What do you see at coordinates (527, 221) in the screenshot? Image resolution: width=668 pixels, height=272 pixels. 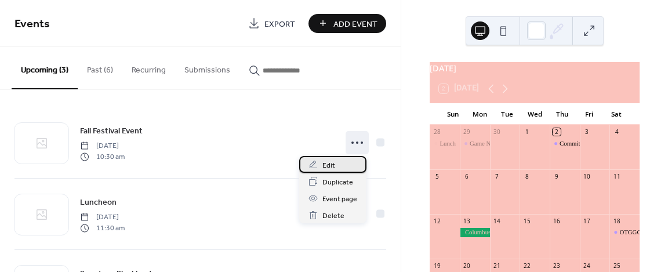 I see `div: 15` at bounding box center [527, 221].